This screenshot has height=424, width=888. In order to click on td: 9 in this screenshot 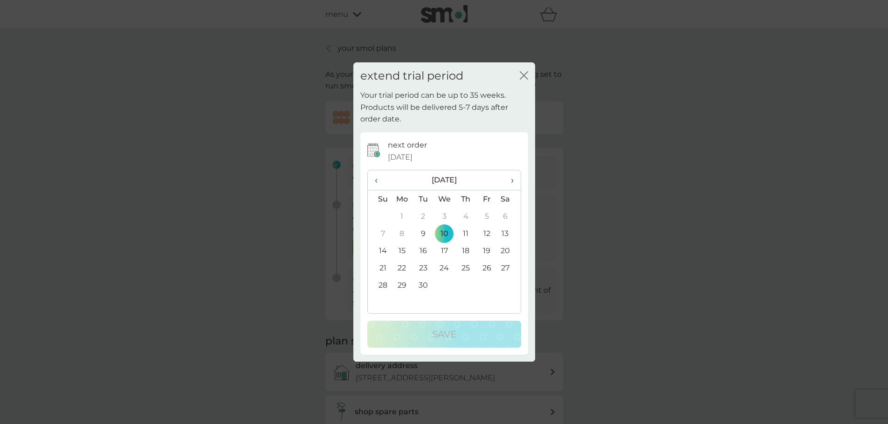, I will do `click(423, 233)`.